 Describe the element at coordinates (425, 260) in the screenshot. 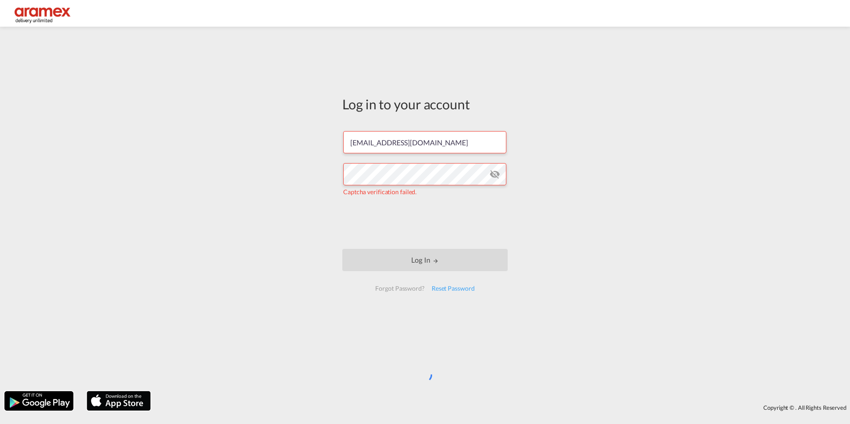

I see `button: LOGIN` at that location.